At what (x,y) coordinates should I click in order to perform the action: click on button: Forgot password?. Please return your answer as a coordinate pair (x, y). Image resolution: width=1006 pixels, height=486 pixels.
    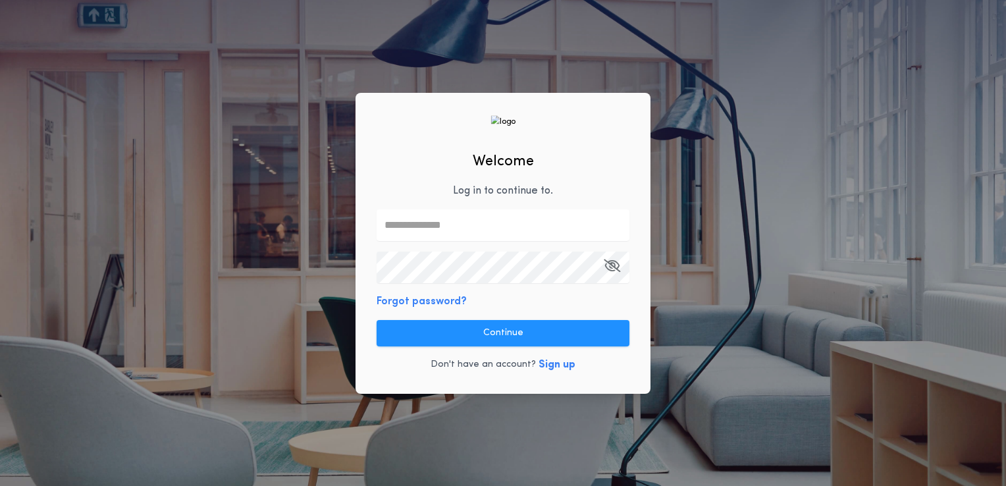
    Looking at the image, I should click on (421, 301).